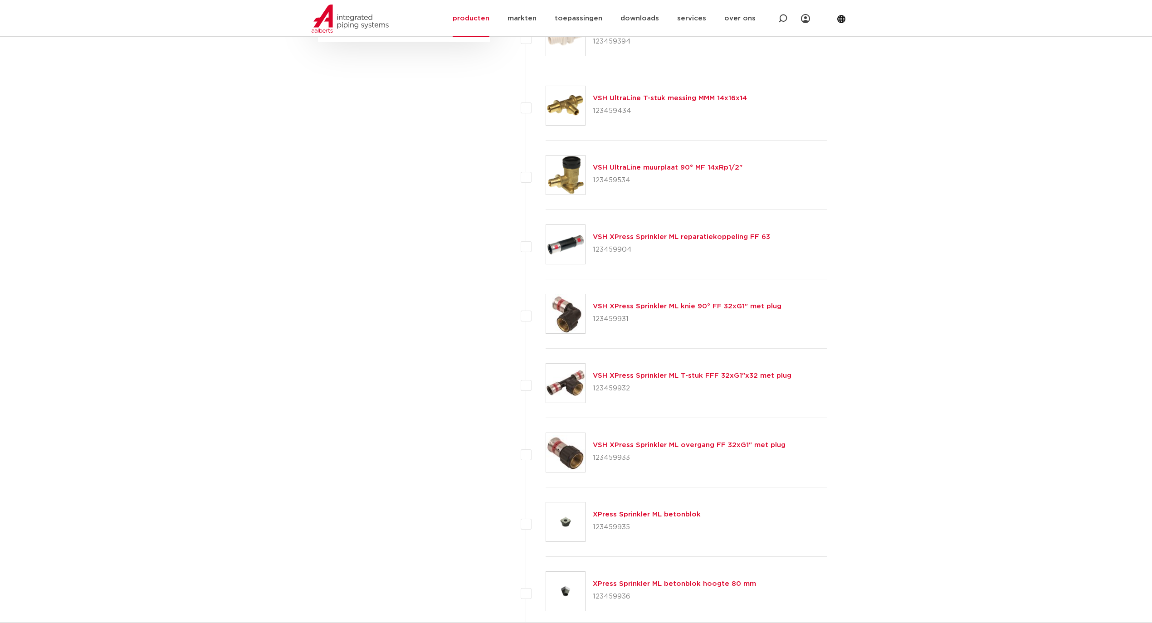 This screenshot has height=623, width=1152. What do you see at coordinates (668, 167) in the screenshot?
I see `a: VSH UltraLine muurplaat 90° MF 14xRp1/2"` at bounding box center [668, 167].